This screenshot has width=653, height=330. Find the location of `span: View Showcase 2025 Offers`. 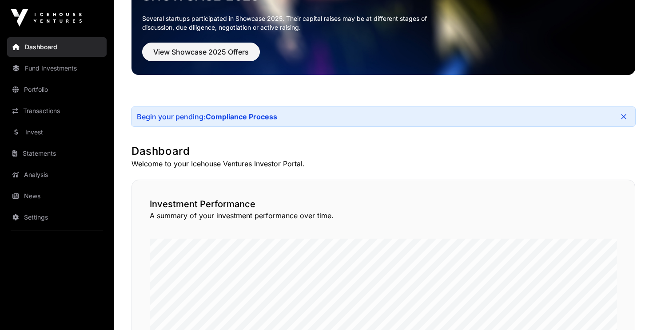

span: View Showcase 2025 Offers is located at coordinates (201, 52).